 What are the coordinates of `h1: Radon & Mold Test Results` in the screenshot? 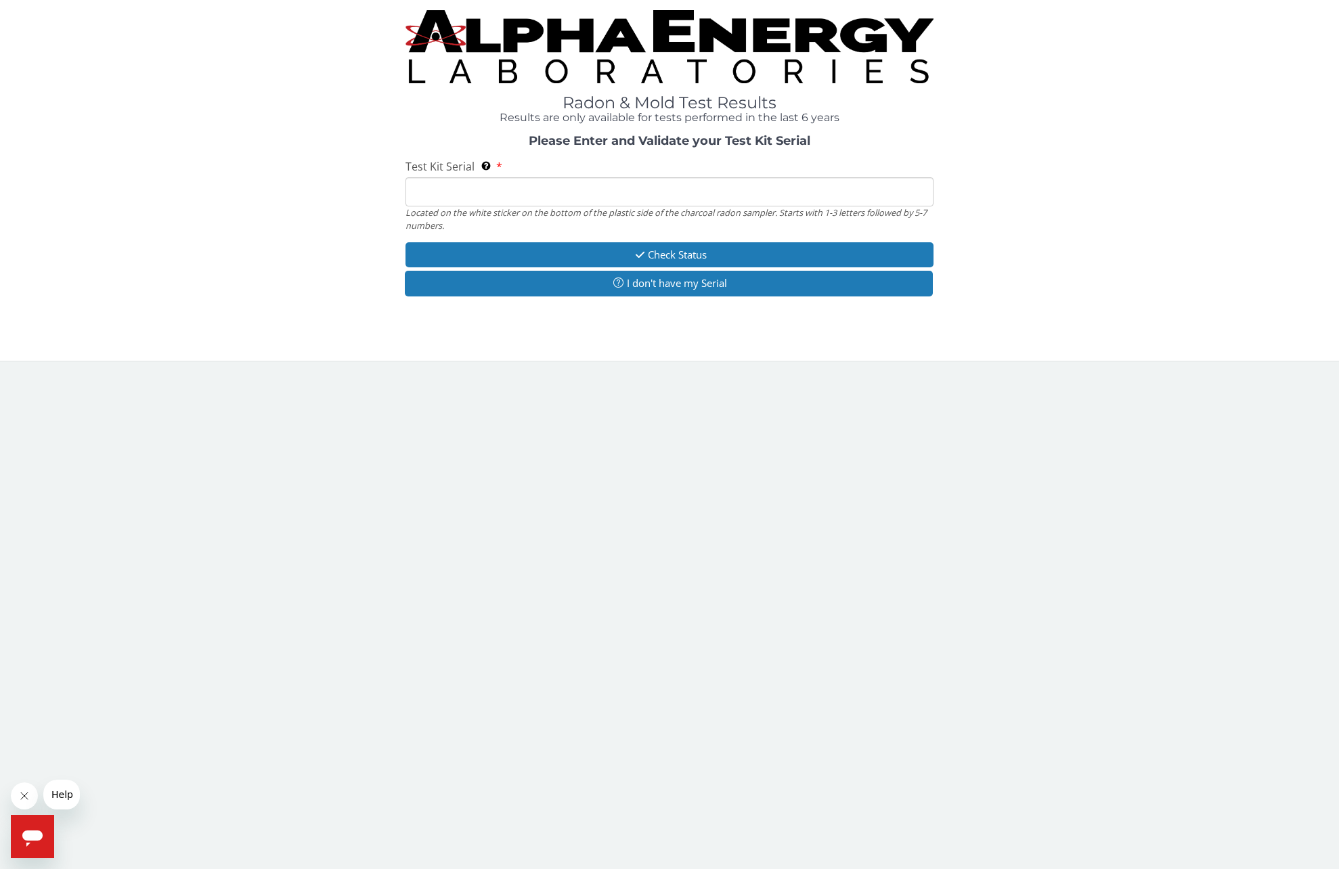 It's located at (669, 103).